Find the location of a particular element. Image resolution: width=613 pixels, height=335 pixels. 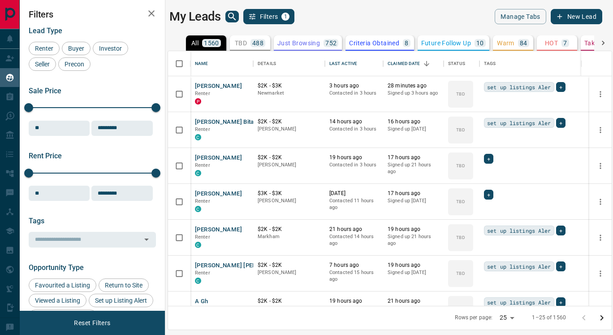

p: Rows per page: is located at coordinates (474, 317).